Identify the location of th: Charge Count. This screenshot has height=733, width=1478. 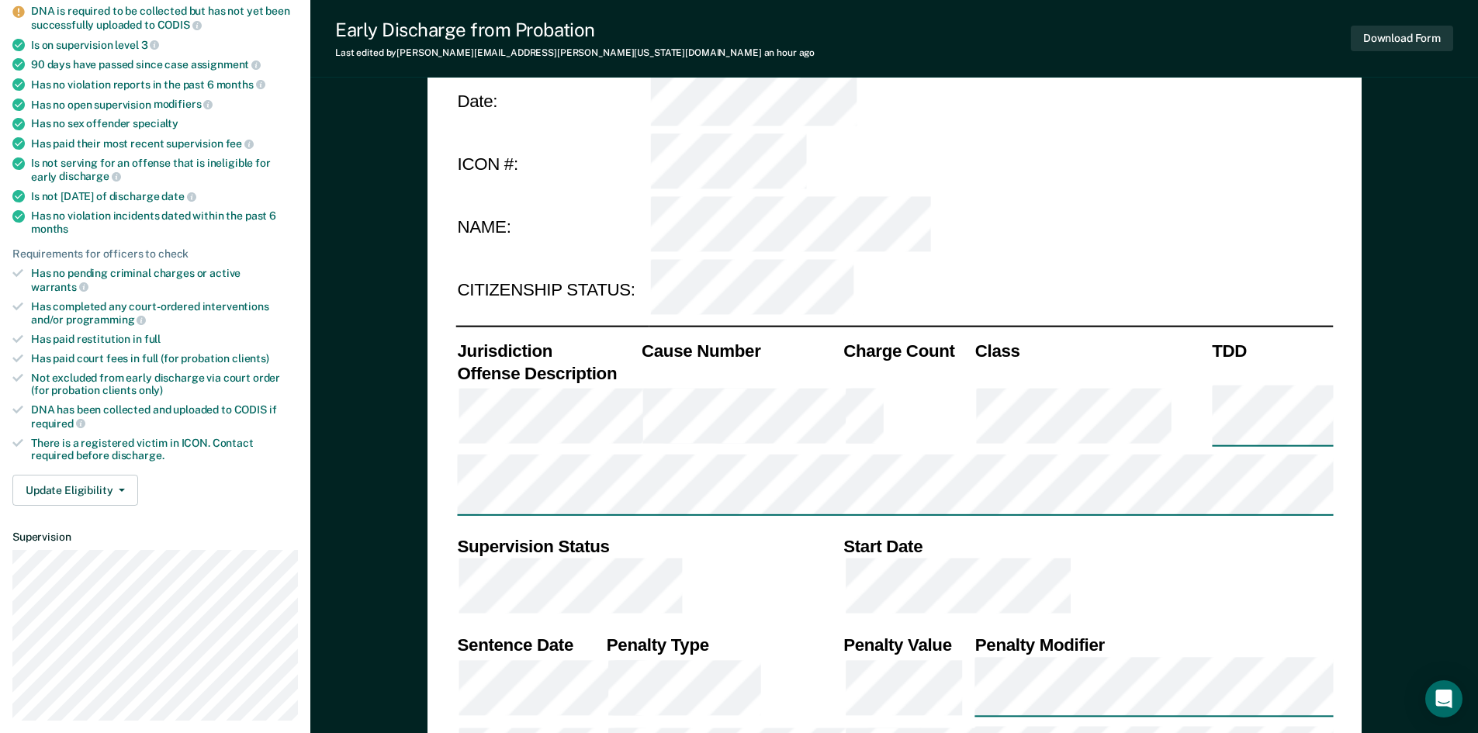
(908, 350).